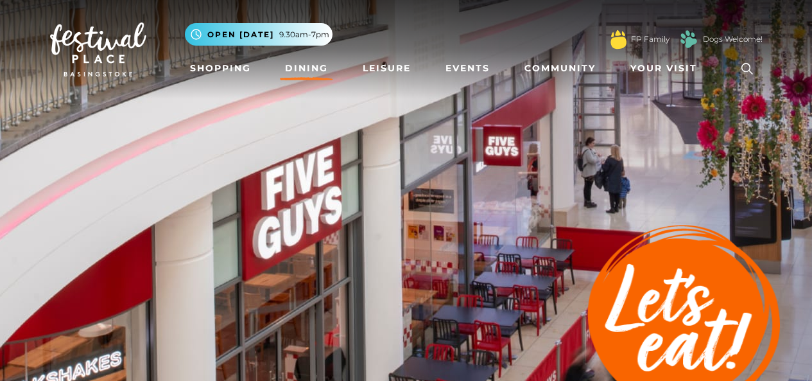 This screenshot has width=812, height=381. I want to click on a: Dining, so click(306, 68).